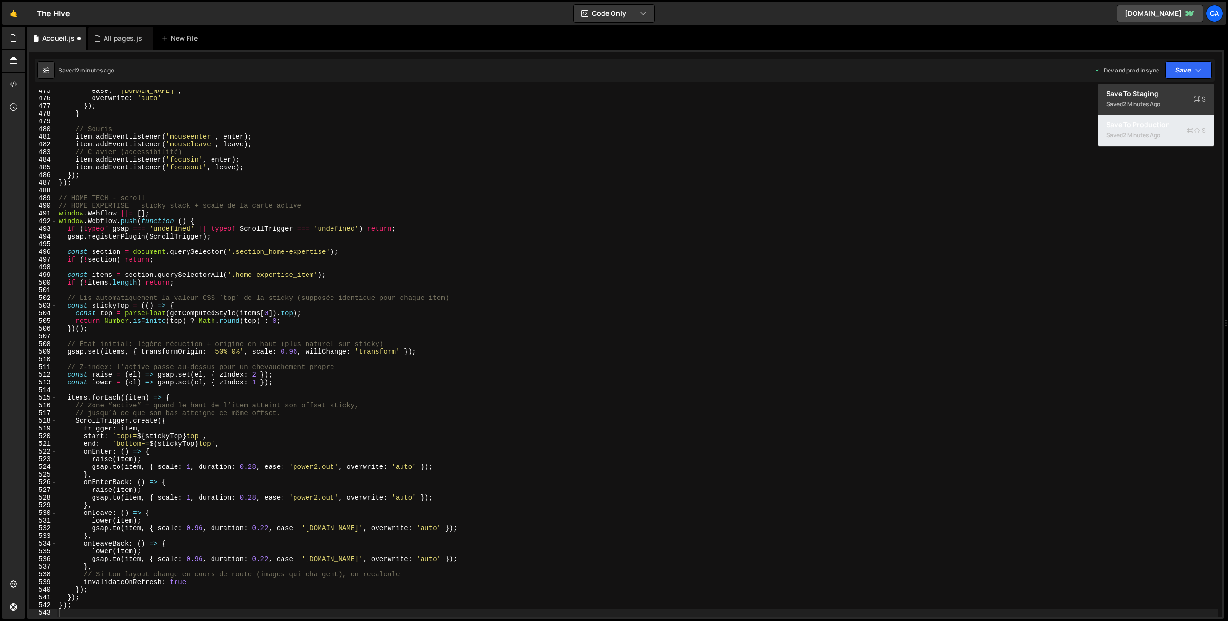  I want to click on div: 479, so click(43, 121).